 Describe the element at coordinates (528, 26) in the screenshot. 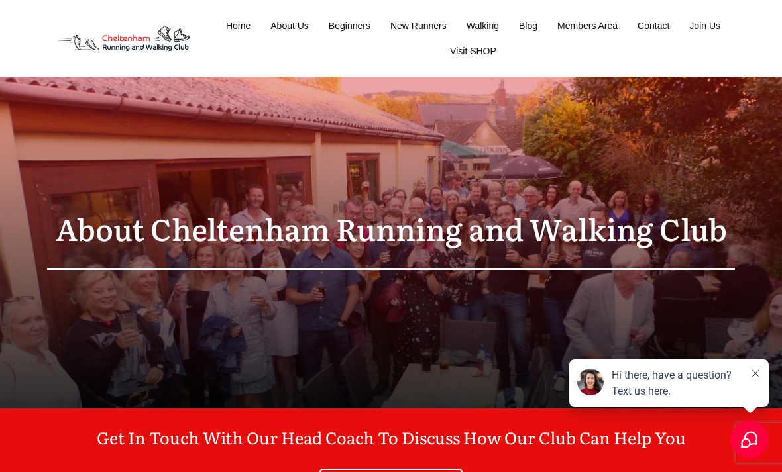

I see `span: Blog` at that location.